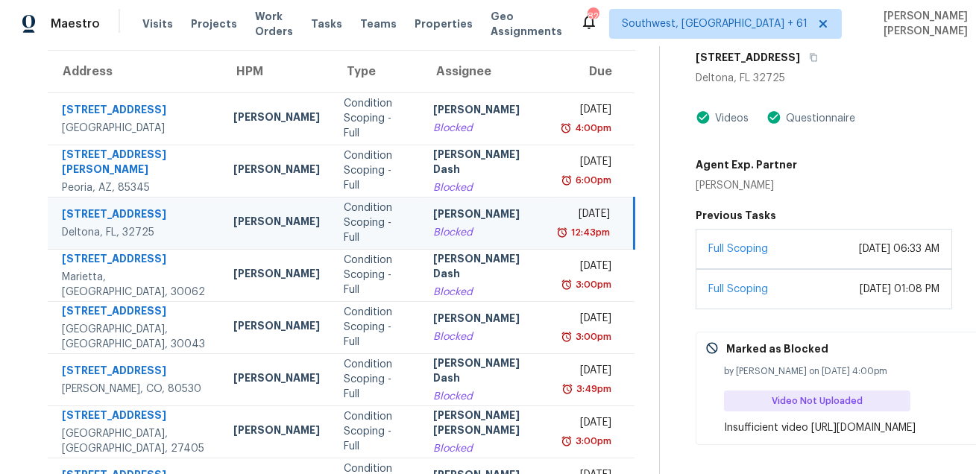 The image size is (976, 474). What do you see at coordinates (136, 188) in the screenshot?
I see `div: Peoria, AZ, 85345` at bounding box center [136, 188].